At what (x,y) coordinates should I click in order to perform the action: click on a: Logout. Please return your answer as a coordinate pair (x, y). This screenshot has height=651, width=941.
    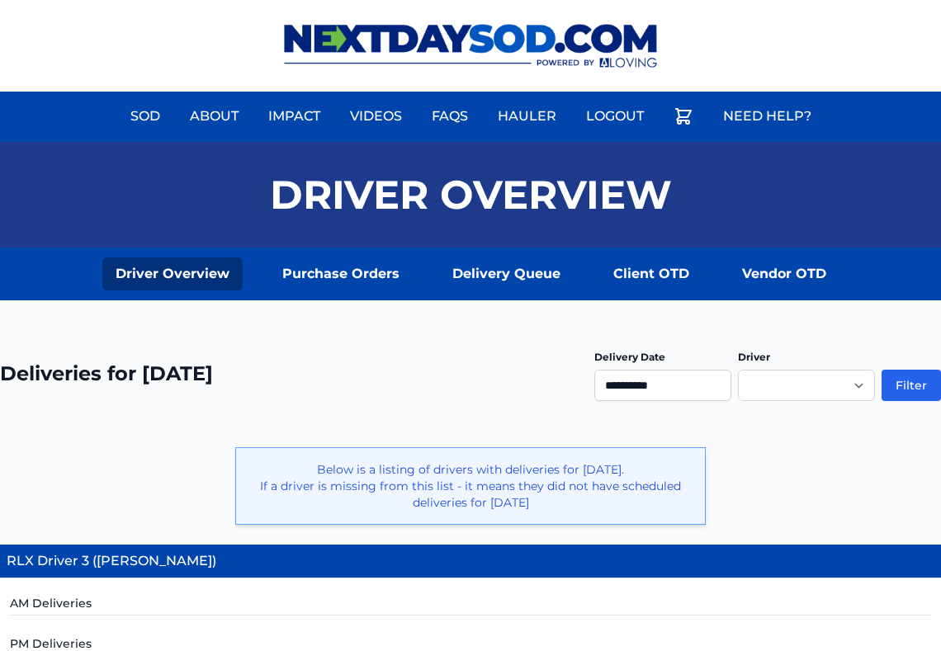
    Looking at the image, I should click on (615, 116).